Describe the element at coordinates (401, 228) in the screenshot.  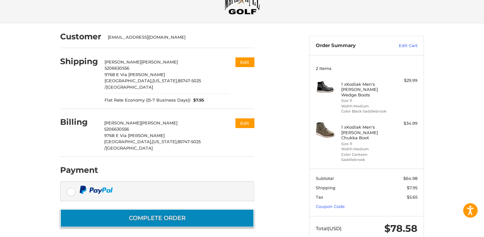
I see `span: $78.58` at that location.